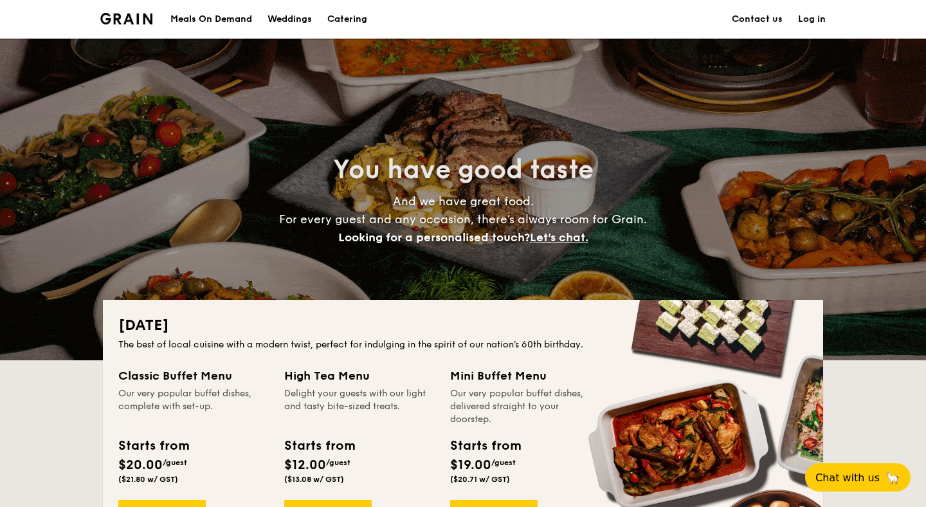  Describe the element at coordinates (194, 407) in the screenshot. I see `div: Our very popular buffet dishes, complete with set-up.` at that location.